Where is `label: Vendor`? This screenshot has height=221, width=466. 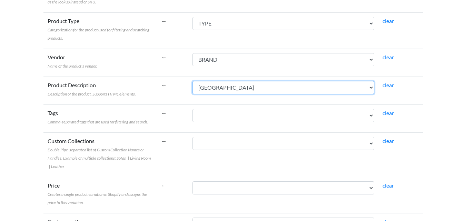
label: Vendor is located at coordinates (72, 61).